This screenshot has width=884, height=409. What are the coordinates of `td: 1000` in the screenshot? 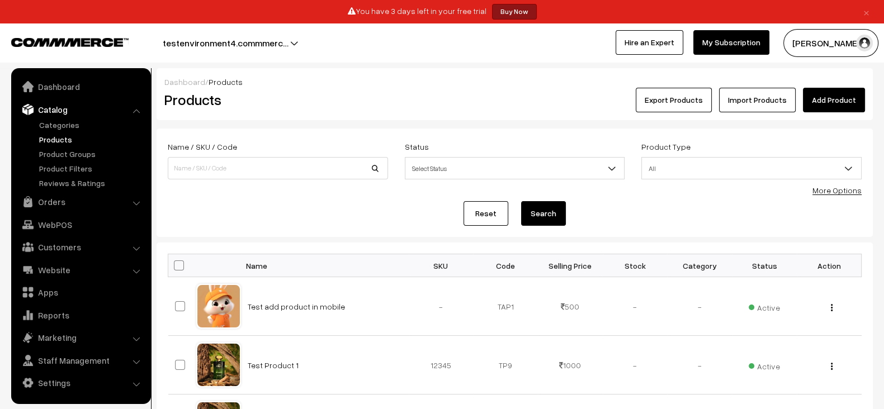 It's located at (570, 365).